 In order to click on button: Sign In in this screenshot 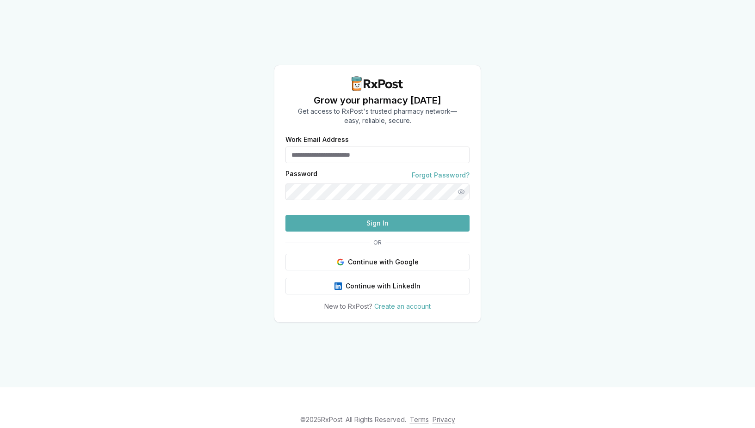, I will do `click(378, 223)`.